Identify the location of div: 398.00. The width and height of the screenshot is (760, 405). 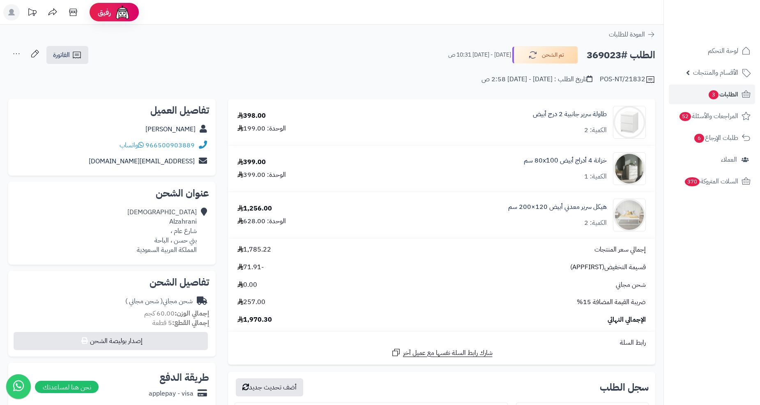
(251, 116).